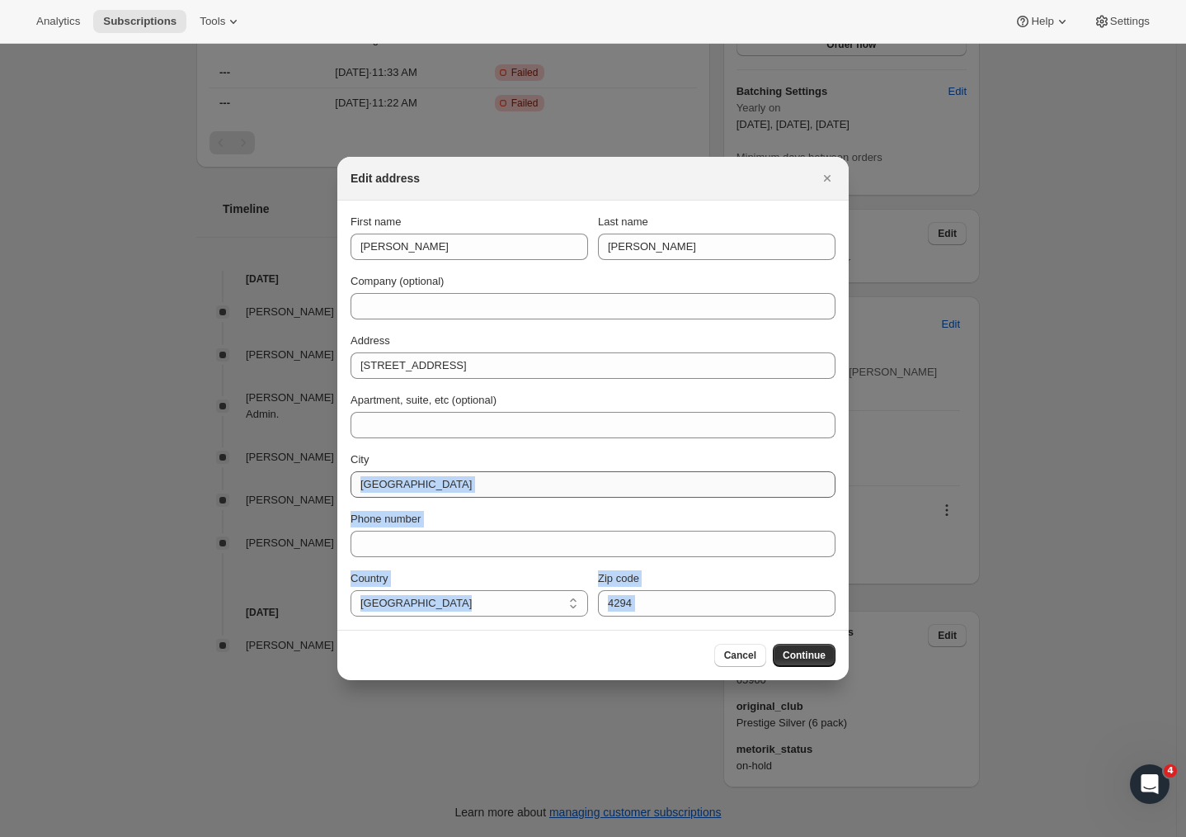 This screenshot has height=837, width=1186. Describe the element at coordinates (139, 21) in the screenshot. I see `span: Subscriptions` at that location.